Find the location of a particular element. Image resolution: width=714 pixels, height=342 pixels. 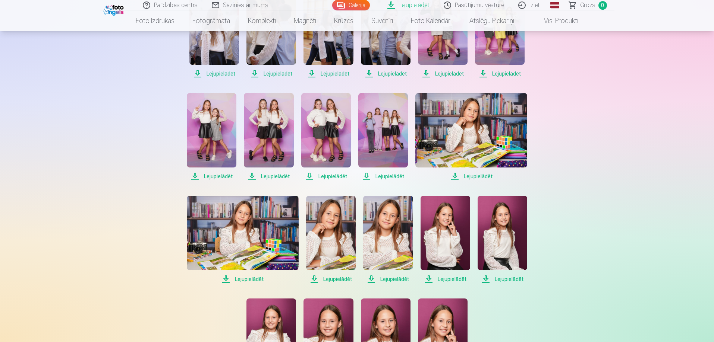

a: Atslēgu piekariņi is located at coordinates (491, 21).